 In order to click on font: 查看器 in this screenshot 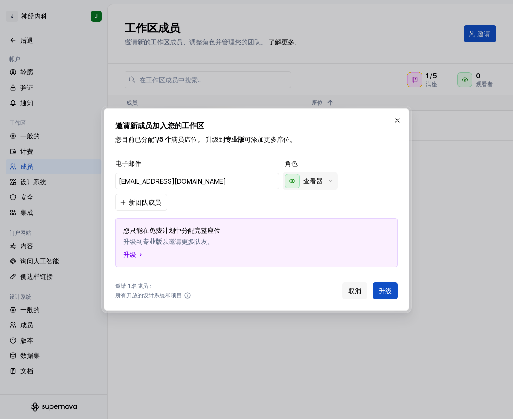, I will do `click(313, 181)`.